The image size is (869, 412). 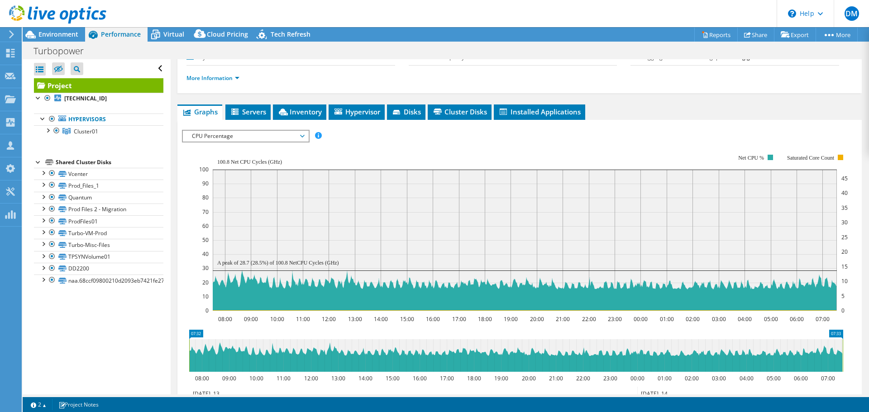 I want to click on a: DD2200, so click(x=99, y=269).